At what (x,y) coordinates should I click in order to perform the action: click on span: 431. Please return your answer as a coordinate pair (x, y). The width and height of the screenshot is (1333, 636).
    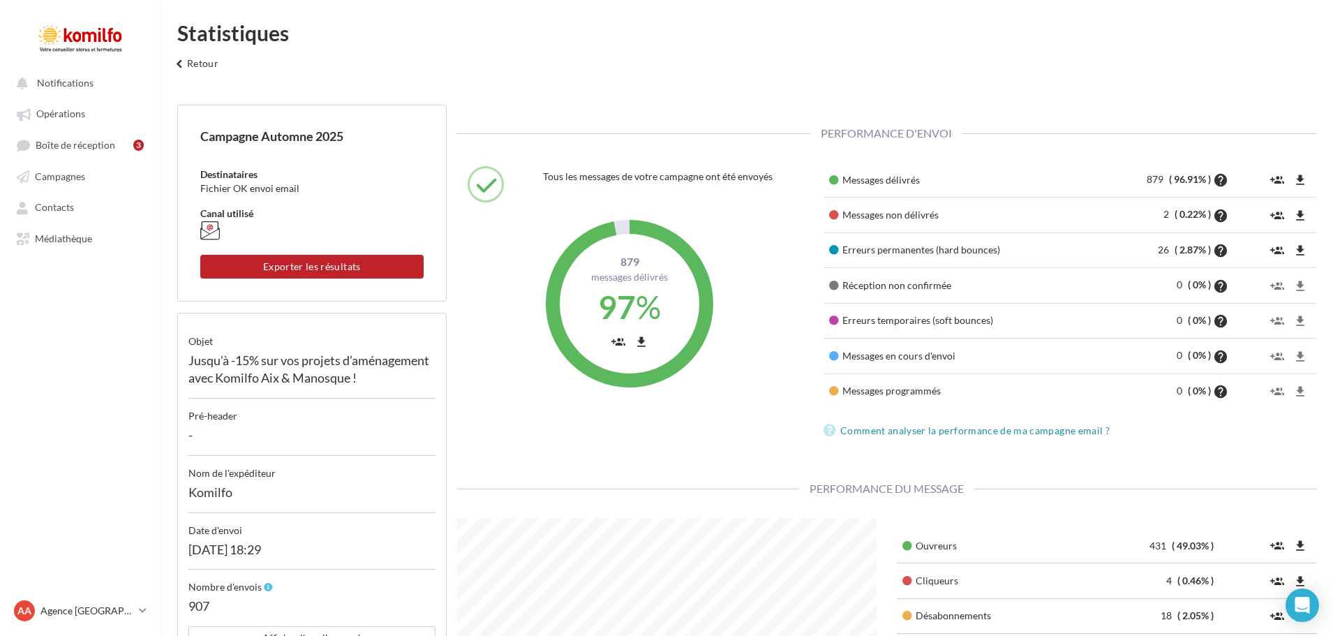
    Looking at the image, I should click on (1159, 545).